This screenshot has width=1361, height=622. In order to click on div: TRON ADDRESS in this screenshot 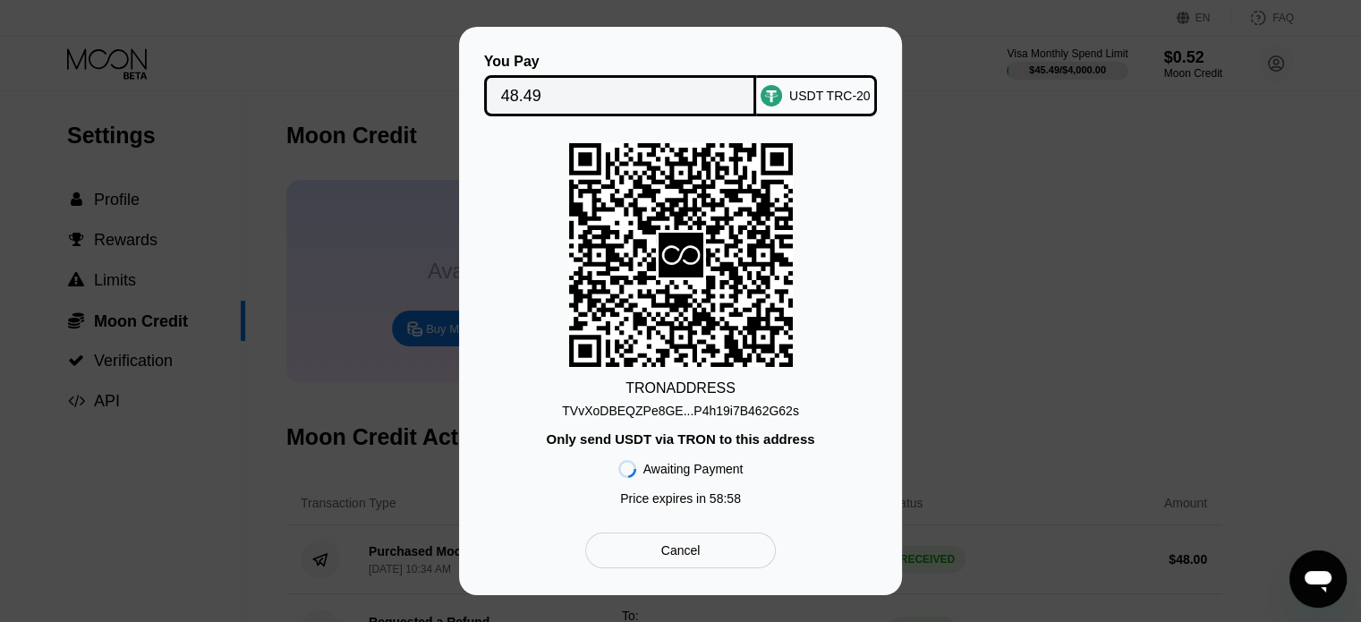, I will do `click(680, 388)`.